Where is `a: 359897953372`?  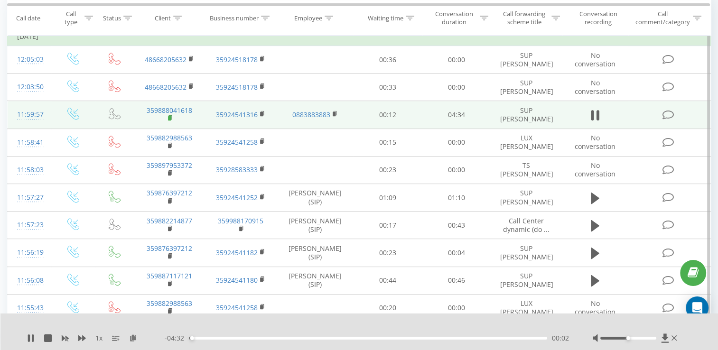
a: 359897953372 is located at coordinates (169, 165).